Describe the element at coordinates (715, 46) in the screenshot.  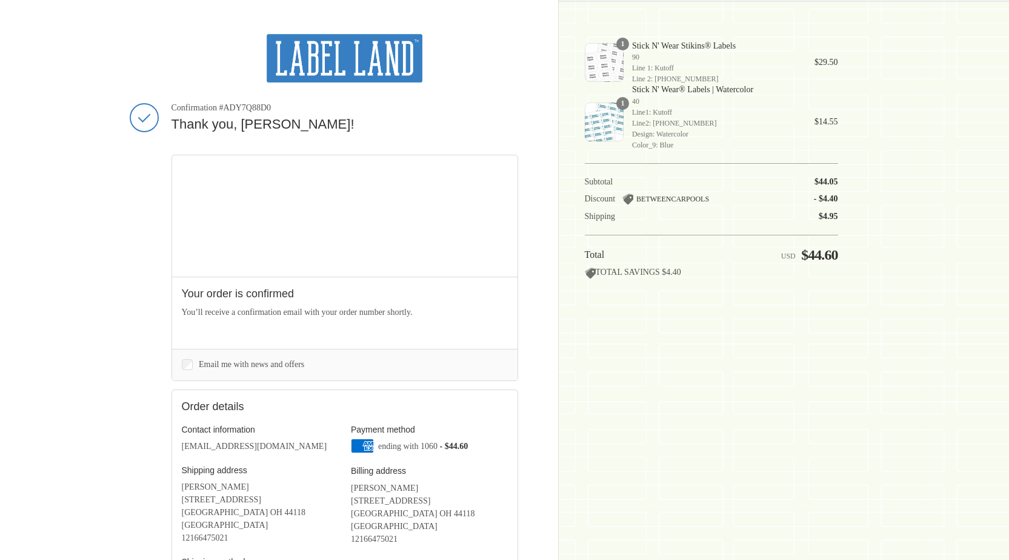
I see `span: Stick N' Wear Stikins® Labels` at that location.